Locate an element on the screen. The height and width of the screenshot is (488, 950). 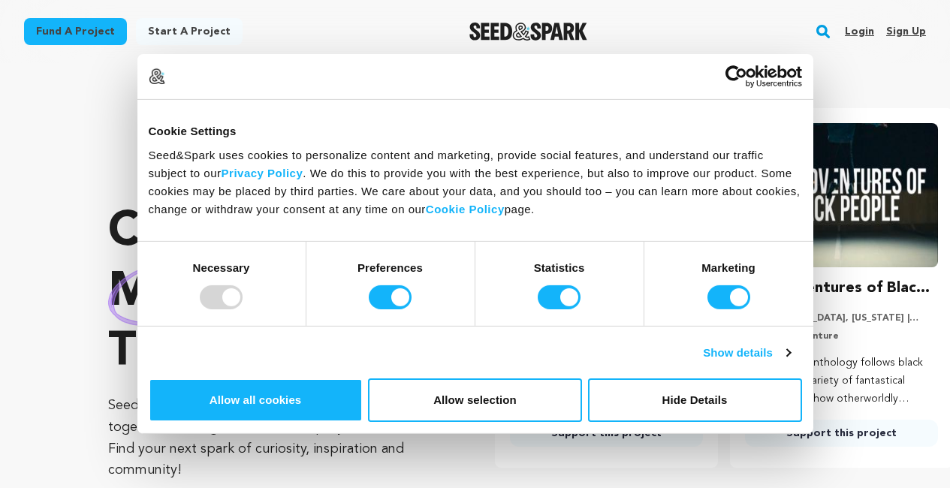
h3: The Adventures of Black People is located at coordinates (841, 288).